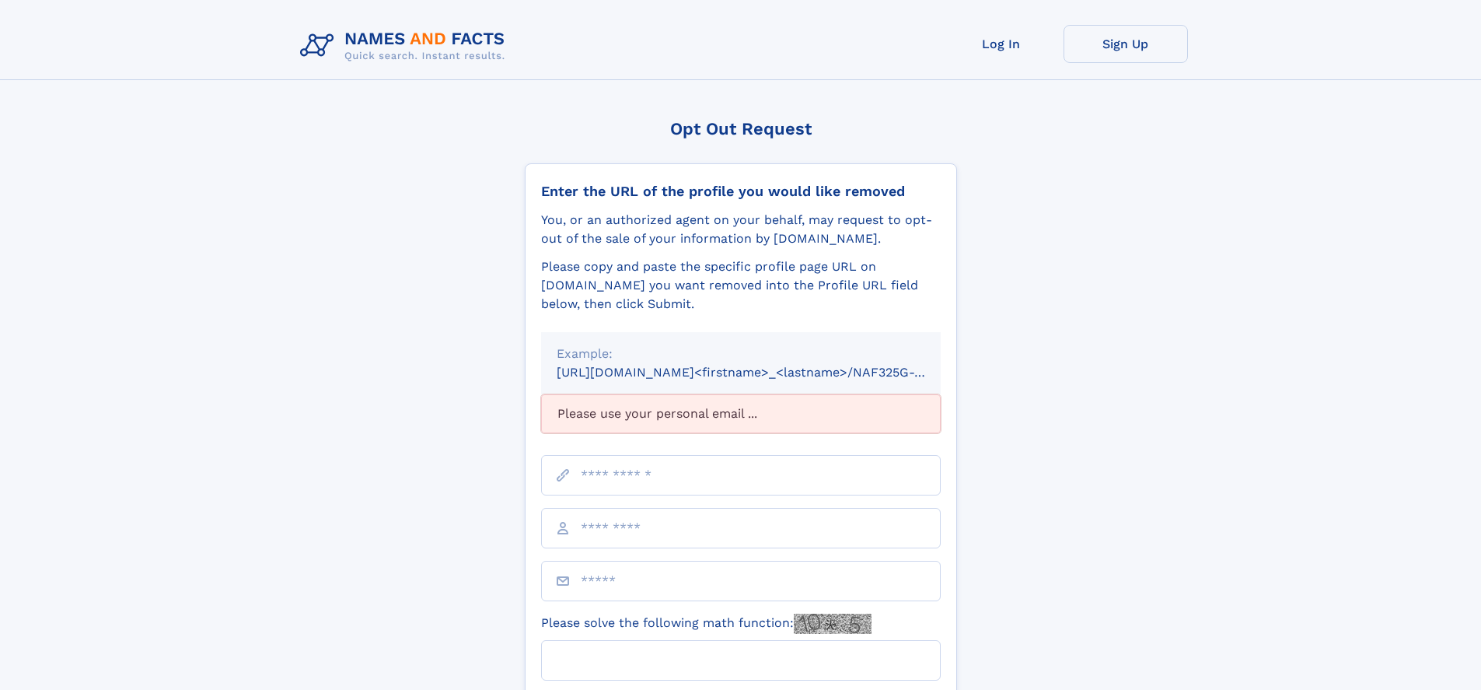  Describe the element at coordinates (741, 229) in the screenshot. I see `div: You, or an authorized agent on your behalf, may request to opt-out of the sale of your informatio...` at that location.